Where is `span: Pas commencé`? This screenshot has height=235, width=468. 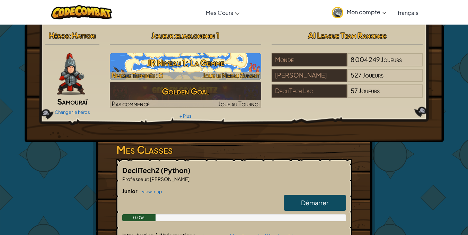 span: Pas commencé is located at coordinates (131, 104).